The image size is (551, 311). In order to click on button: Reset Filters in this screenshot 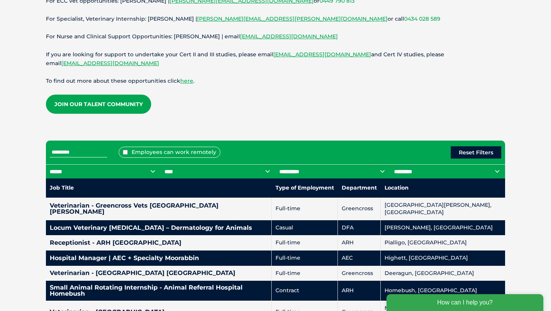, I will do `click(476, 152)`.